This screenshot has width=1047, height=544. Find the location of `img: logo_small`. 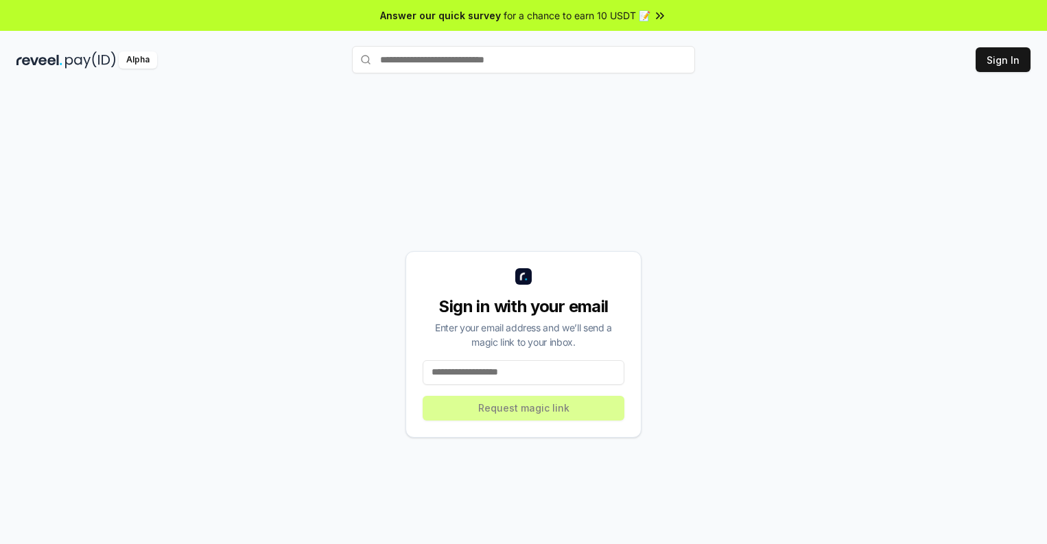

img: logo_small is located at coordinates (523, 276).